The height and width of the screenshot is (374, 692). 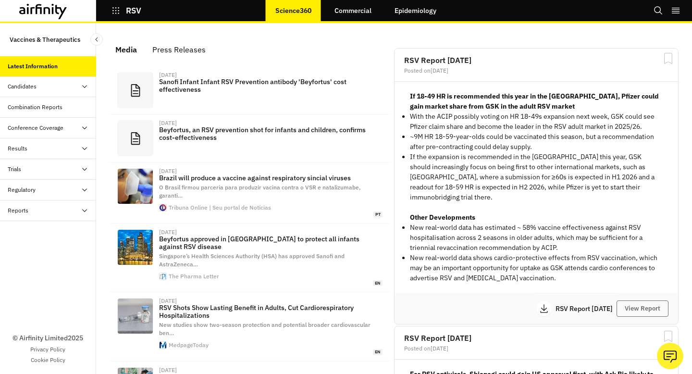 What do you see at coordinates (22, 87) in the screenshot?
I see `div: Candidates` at bounding box center [22, 87].